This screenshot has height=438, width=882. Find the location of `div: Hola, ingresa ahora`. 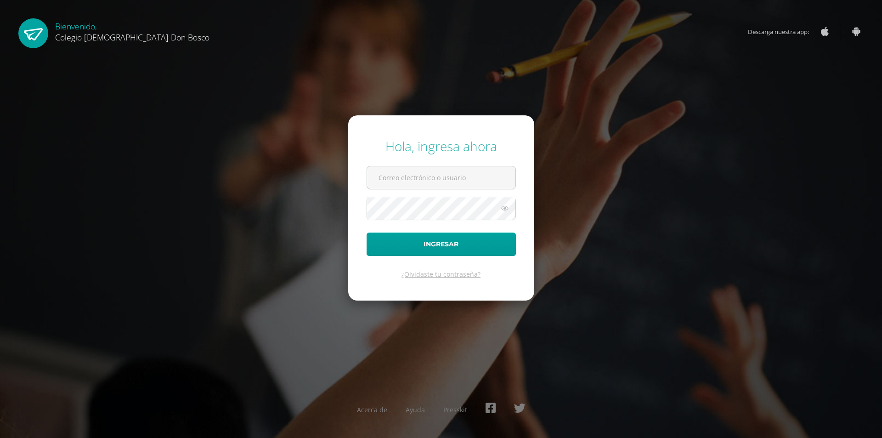

div: Hola, ingresa ahora is located at coordinates (441, 146).